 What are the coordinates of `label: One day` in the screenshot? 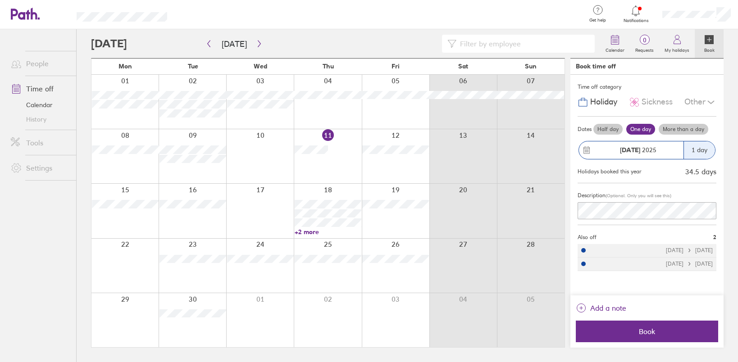 It's located at (640, 129).